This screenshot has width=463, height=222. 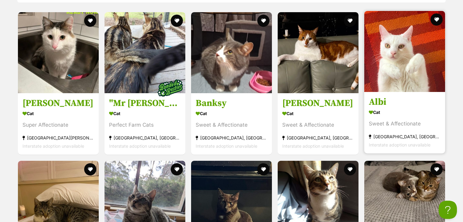 I want to click on img: "Mr Tabby Pants" & "Dad Not Mum", so click(x=145, y=53).